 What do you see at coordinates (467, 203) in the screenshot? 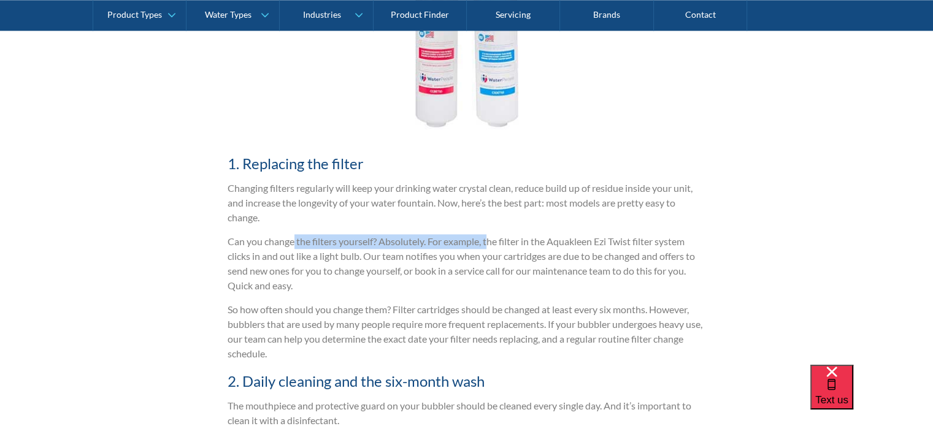
I see `p: Changing filters regularly will keep your drinking water crystal clean, reduce build up of residu...` at bounding box center [467, 203].